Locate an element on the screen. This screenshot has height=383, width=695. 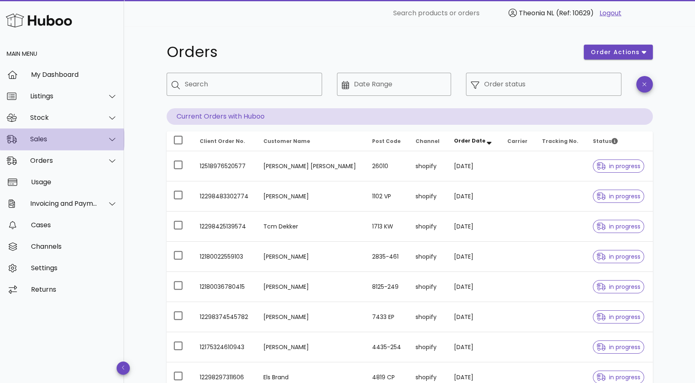
div: Listings is located at coordinates (64, 96).